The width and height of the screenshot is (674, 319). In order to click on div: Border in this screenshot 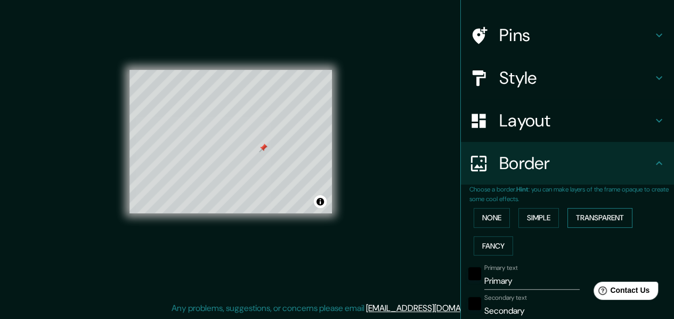, I will do `click(568, 163)`.